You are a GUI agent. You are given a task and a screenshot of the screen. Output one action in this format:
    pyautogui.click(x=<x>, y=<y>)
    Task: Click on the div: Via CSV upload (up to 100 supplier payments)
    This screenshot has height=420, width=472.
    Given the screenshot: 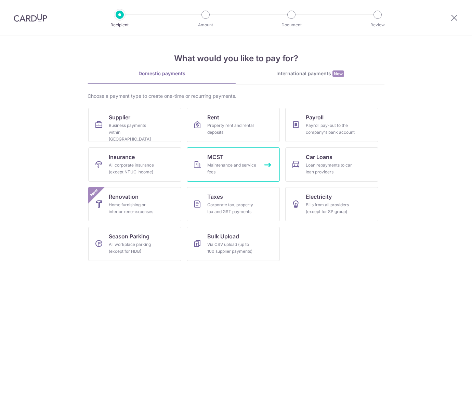 What is the action you would take?
    pyautogui.click(x=232, y=248)
    